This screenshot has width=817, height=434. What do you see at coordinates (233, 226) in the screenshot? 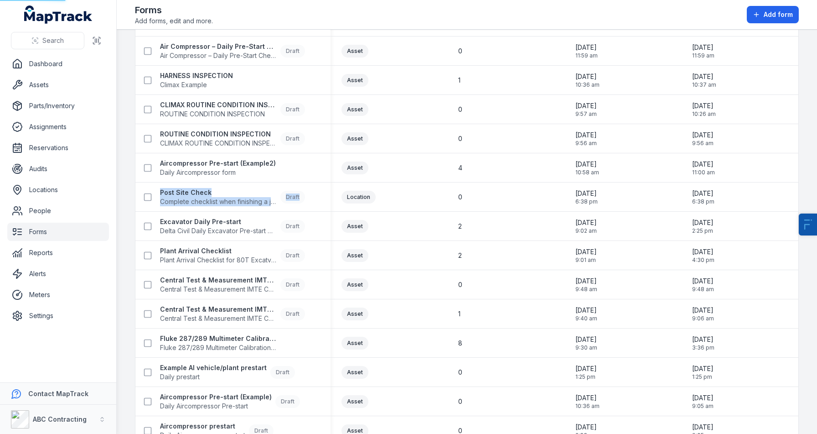
I see `a: Excavator Daily Pre-startDelta Civil Daily Excavator Pre-start ChecklistDraft` at bounding box center [233, 226].